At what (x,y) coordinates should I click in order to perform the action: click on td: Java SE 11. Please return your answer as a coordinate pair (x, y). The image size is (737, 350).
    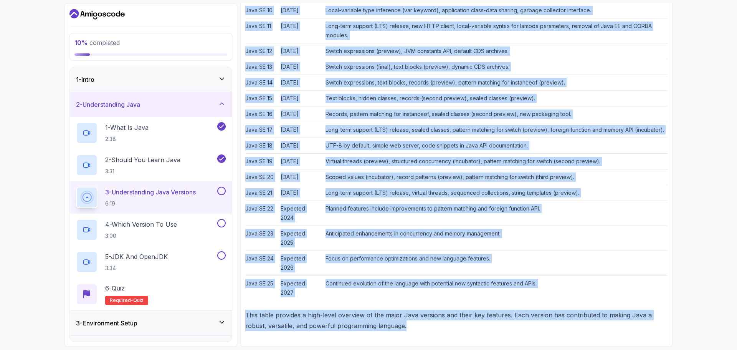
    Looking at the image, I should click on (261, 31).